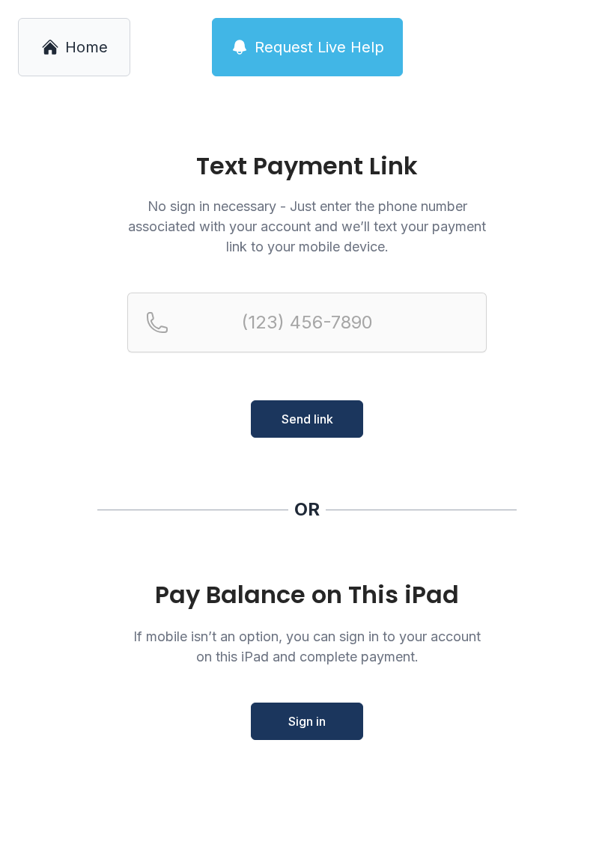 The height and width of the screenshot is (850, 614). Describe the element at coordinates (307, 166) in the screenshot. I see `h1: Text Payment Link` at that location.